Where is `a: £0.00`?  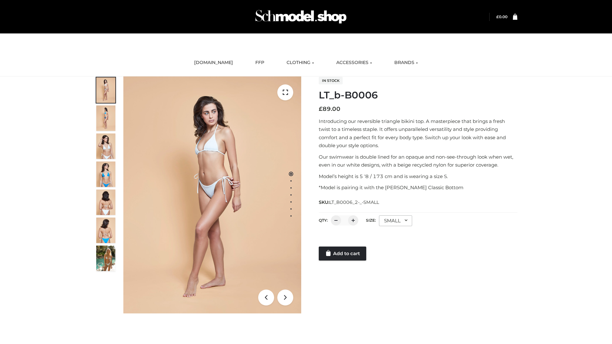 a: £0.00 is located at coordinates (502, 17).